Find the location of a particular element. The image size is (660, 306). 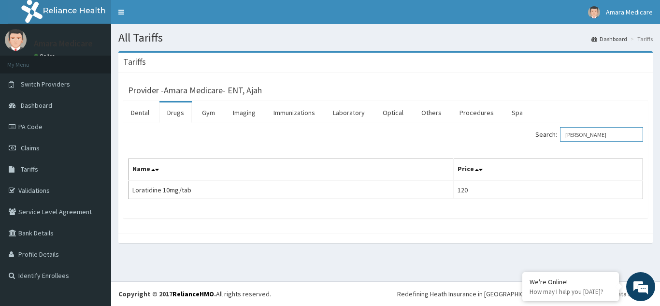

a: Laboratory is located at coordinates (349, 113).